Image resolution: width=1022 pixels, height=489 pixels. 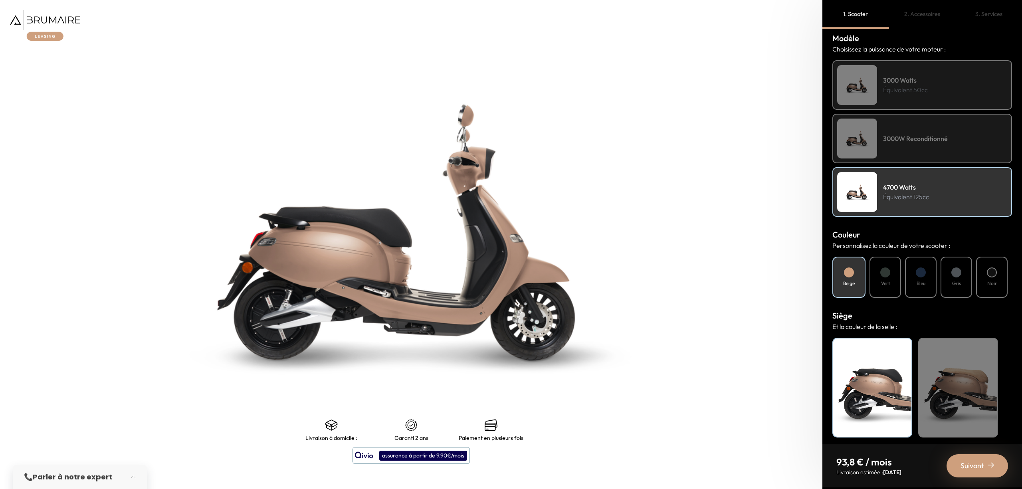 What do you see at coordinates (905, 80) in the screenshot?
I see `h4: 3000 Watts` at bounding box center [905, 80].